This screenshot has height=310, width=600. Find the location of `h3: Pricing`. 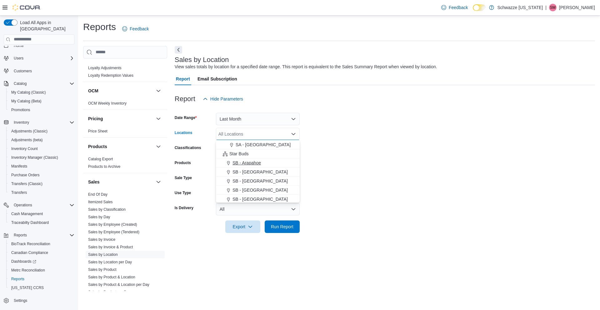

h3: Pricing is located at coordinates (95, 119).